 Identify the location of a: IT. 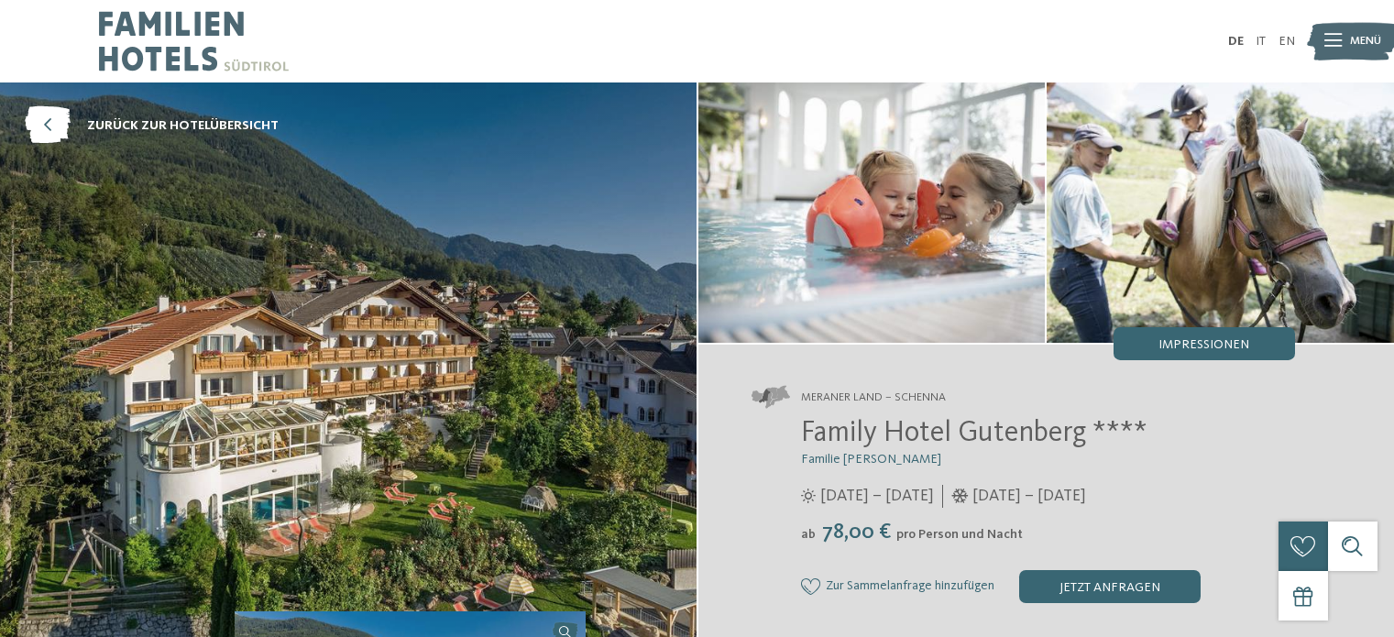
(1260, 41).